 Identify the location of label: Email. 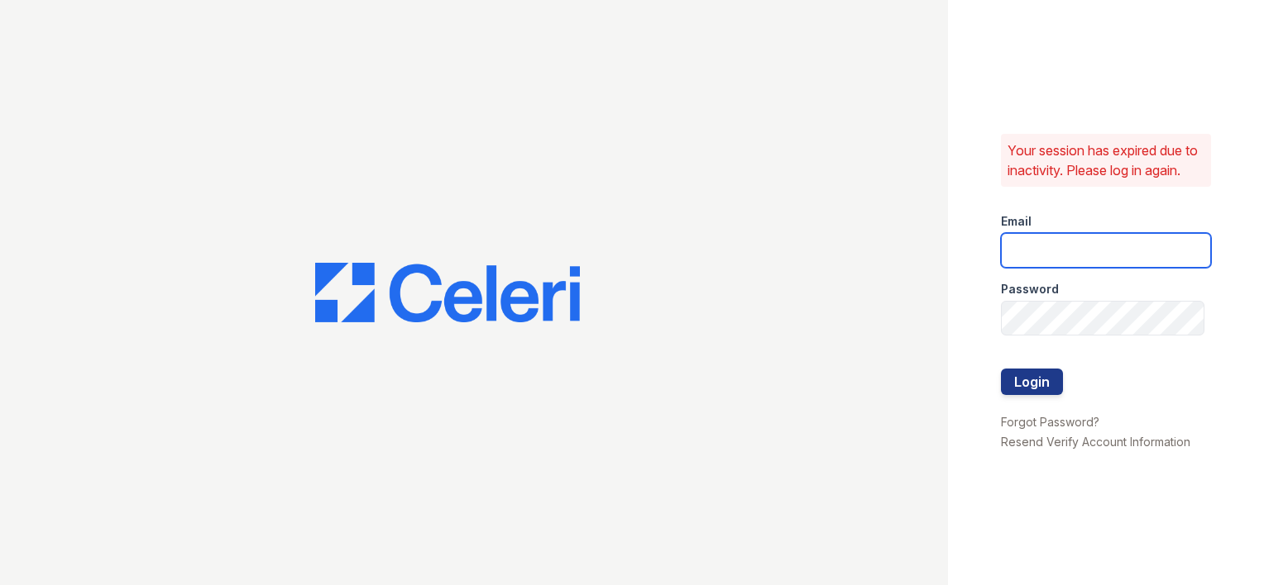
(1015, 222).